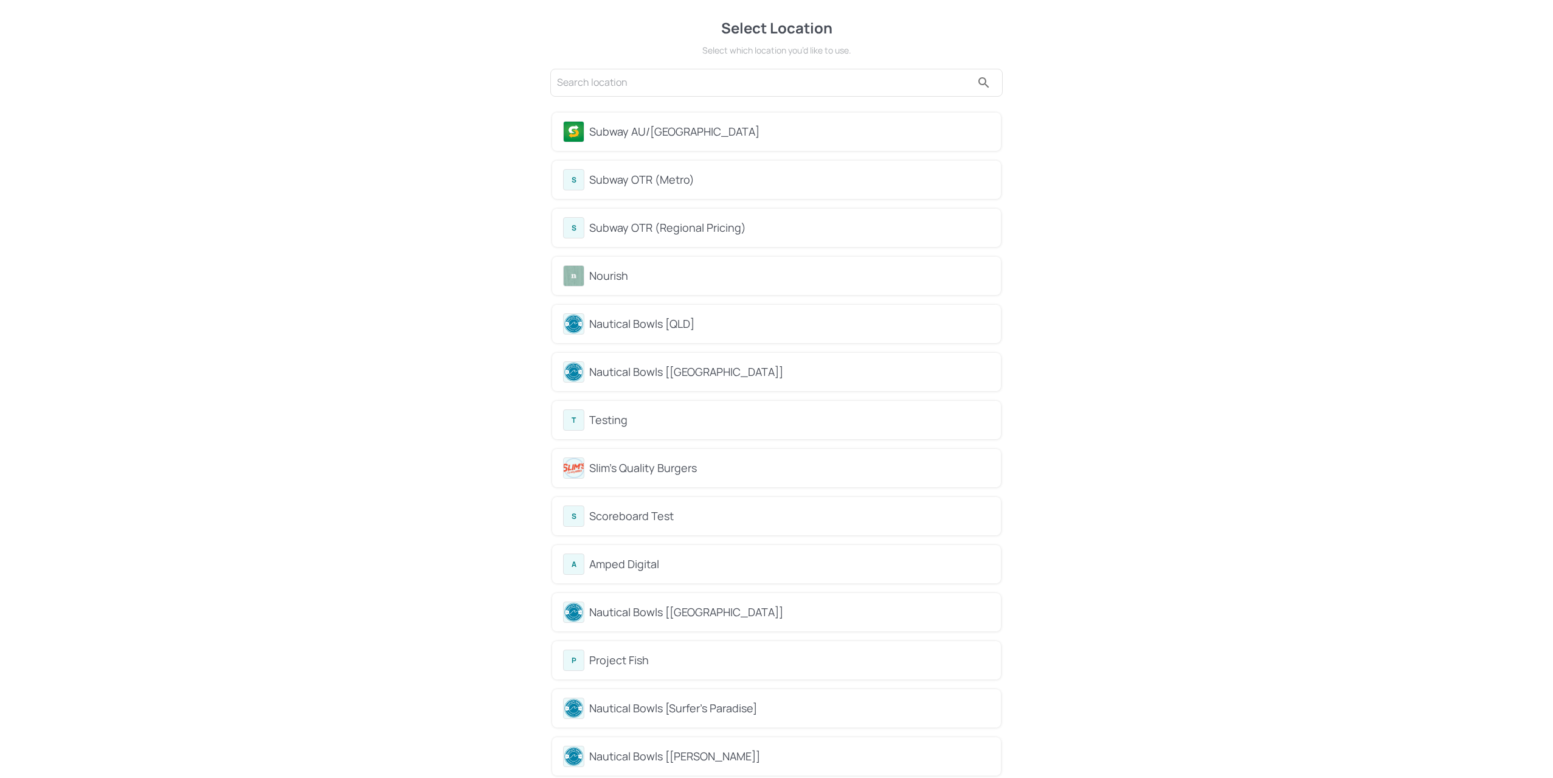 This screenshot has width=1553, height=778. What do you see at coordinates (789, 420) in the screenshot?
I see `div: Testing` at bounding box center [789, 420].